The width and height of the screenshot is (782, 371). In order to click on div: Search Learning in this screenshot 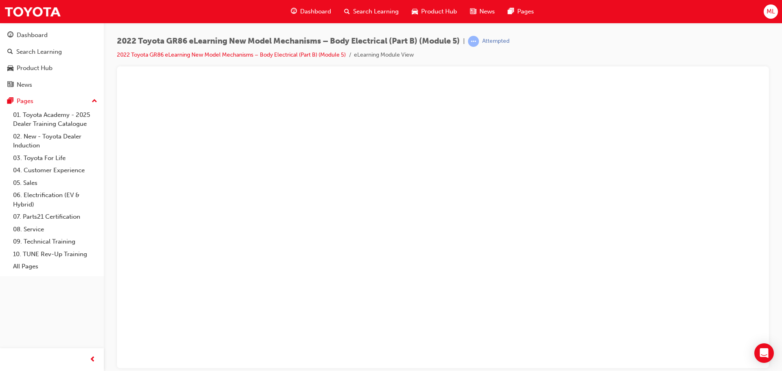, I will do `click(39, 52)`.